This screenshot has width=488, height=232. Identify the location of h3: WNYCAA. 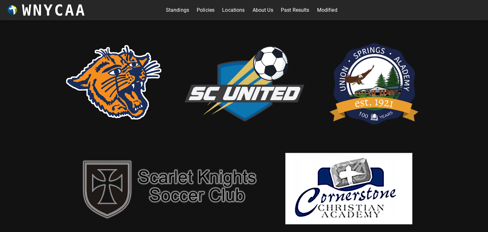
(54, 10).